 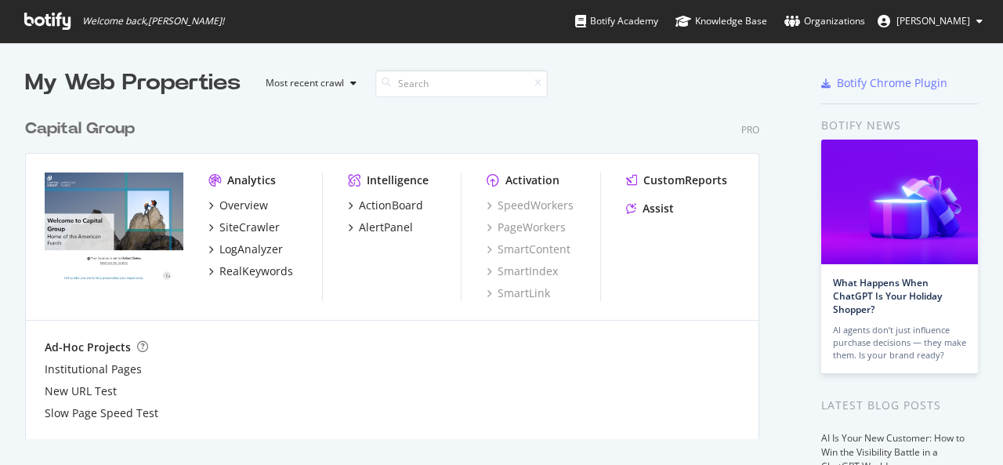 I want to click on div: CustomReports, so click(x=685, y=180).